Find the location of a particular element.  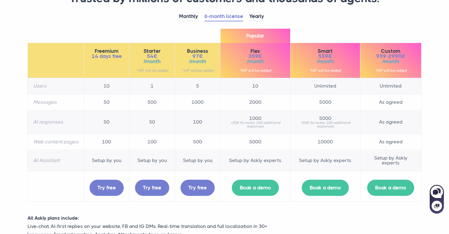

span: 559€ is located at coordinates (325, 56).